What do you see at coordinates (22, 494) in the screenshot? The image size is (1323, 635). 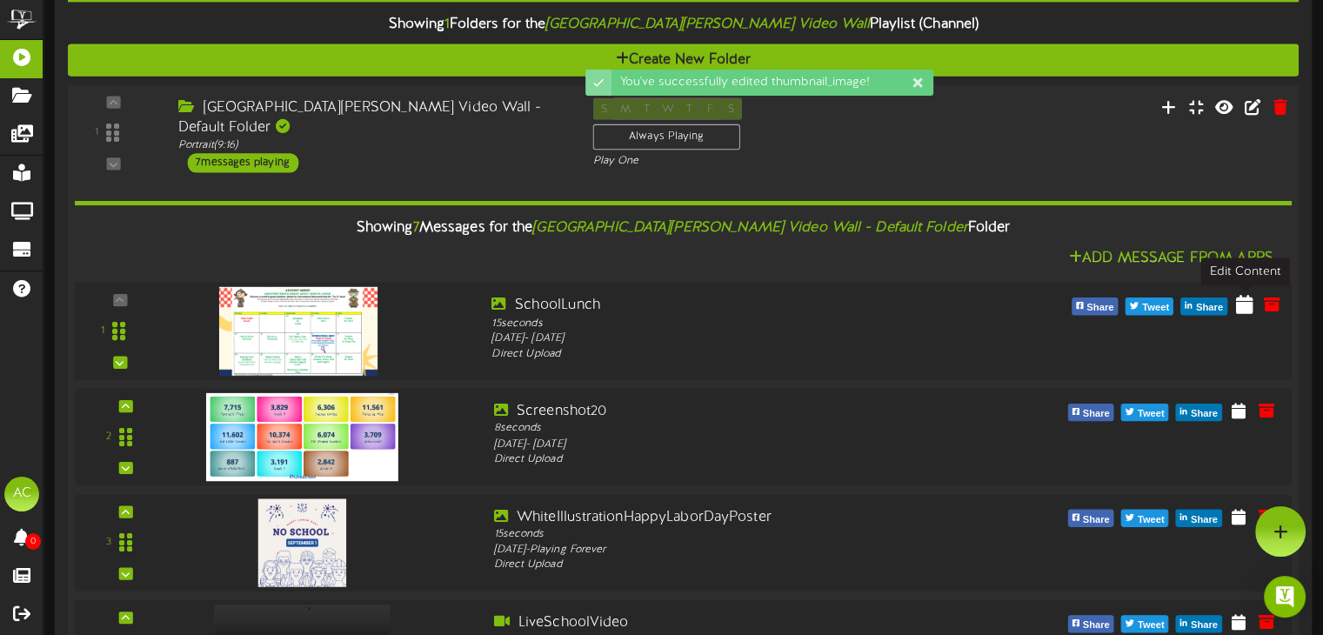 I see `div: AC` at bounding box center [22, 494].